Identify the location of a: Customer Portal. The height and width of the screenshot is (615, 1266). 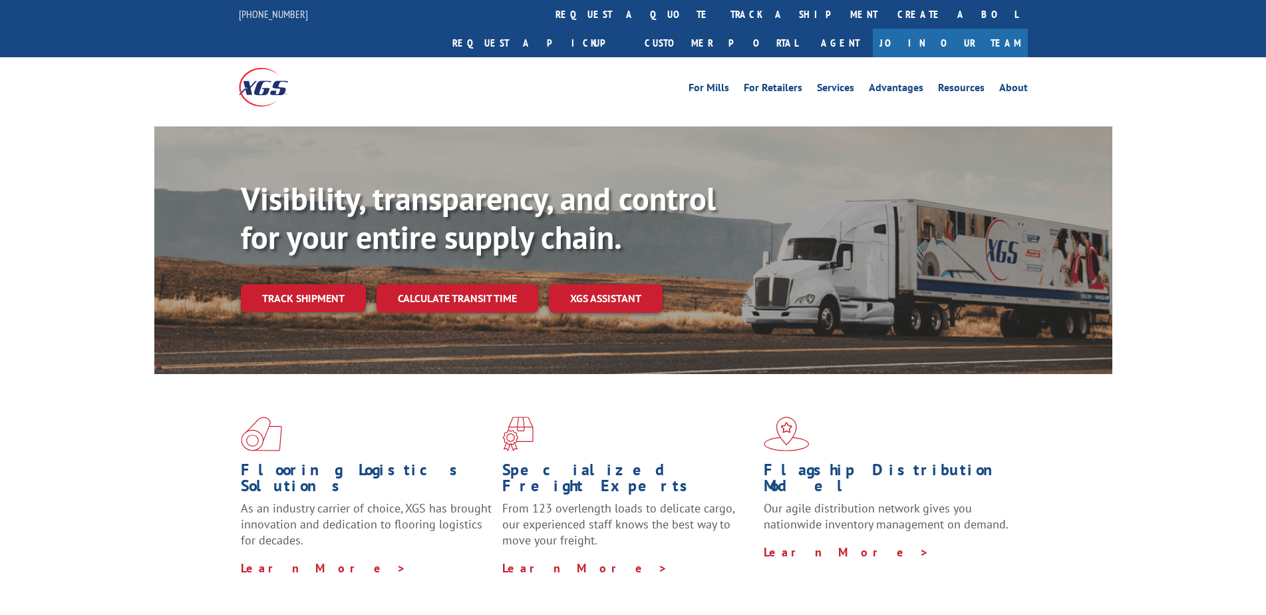
(721, 43).